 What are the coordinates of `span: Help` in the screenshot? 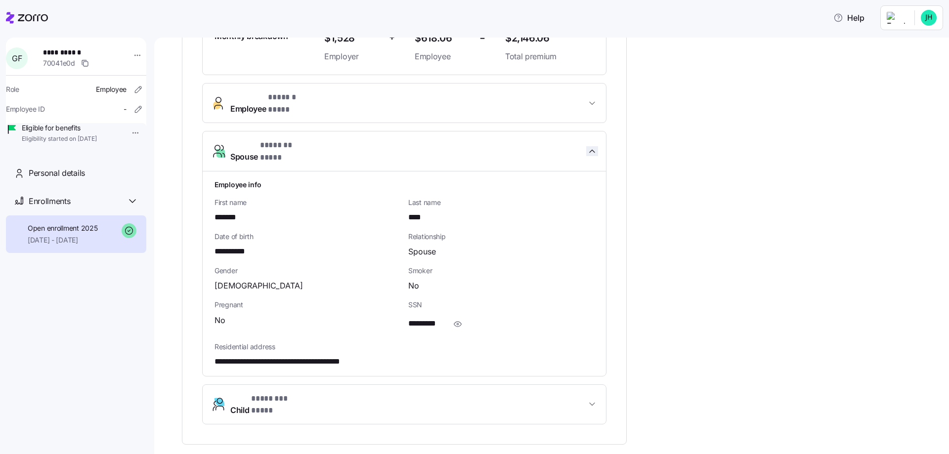 It's located at (849, 18).